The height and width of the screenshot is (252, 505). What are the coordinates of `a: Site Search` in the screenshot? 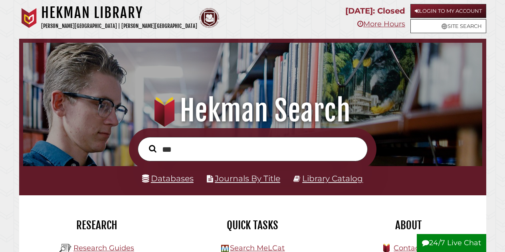 It's located at (448, 26).